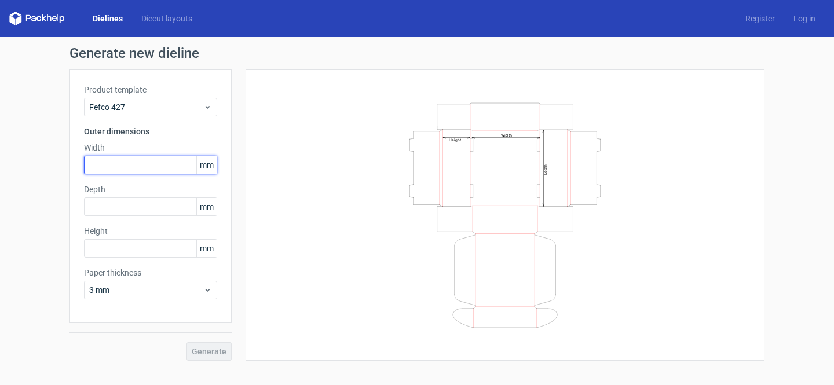 The image size is (834, 385). I want to click on text: Height, so click(454, 140).